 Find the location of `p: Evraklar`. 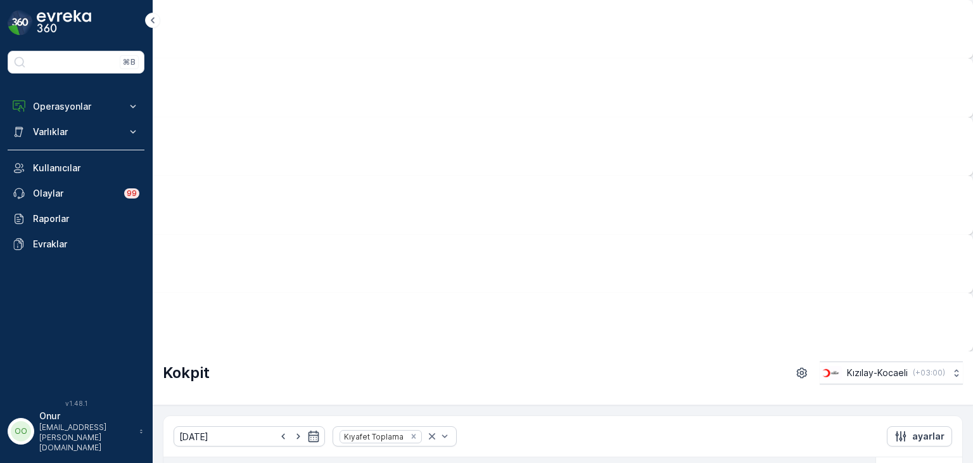

p: Evraklar is located at coordinates (86, 244).